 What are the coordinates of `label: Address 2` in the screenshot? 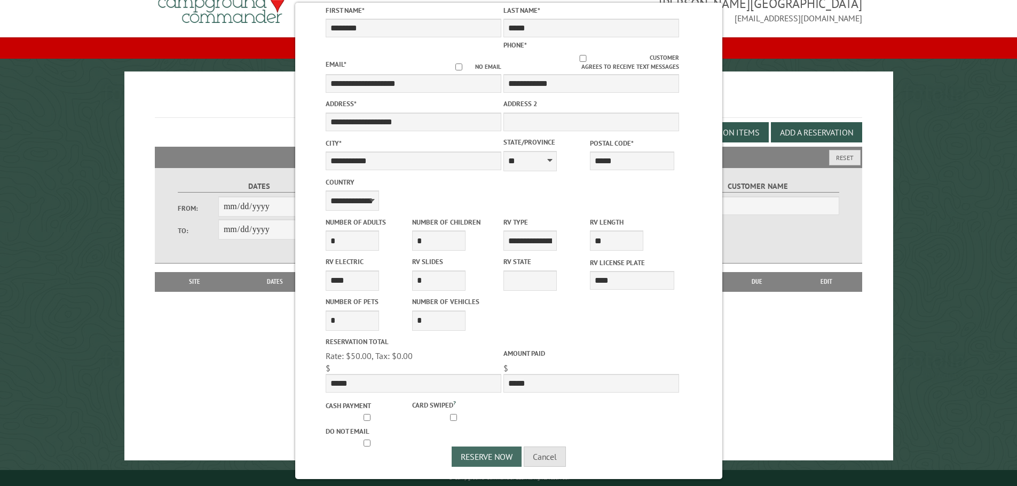 It's located at (591, 104).